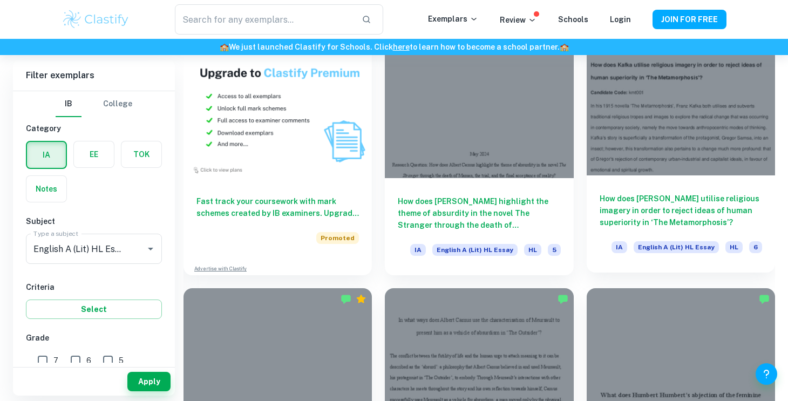  What do you see at coordinates (56, 233) in the screenshot?
I see `label: Type a subject` at bounding box center [56, 233].